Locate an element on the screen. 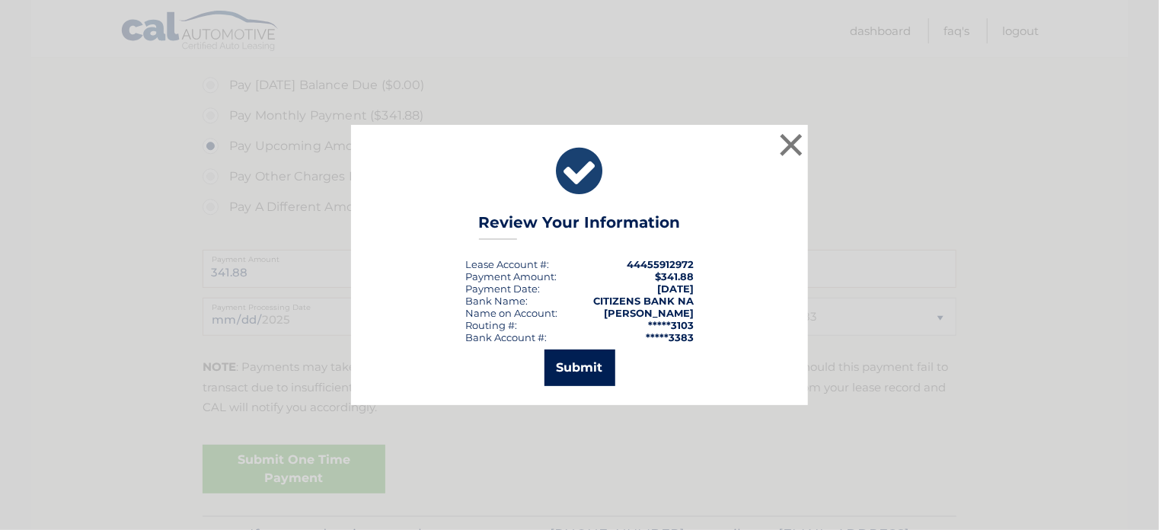 The height and width of the screenshot is (530, 1159). div: Bank Account #: is located at coordinates (505, 337).